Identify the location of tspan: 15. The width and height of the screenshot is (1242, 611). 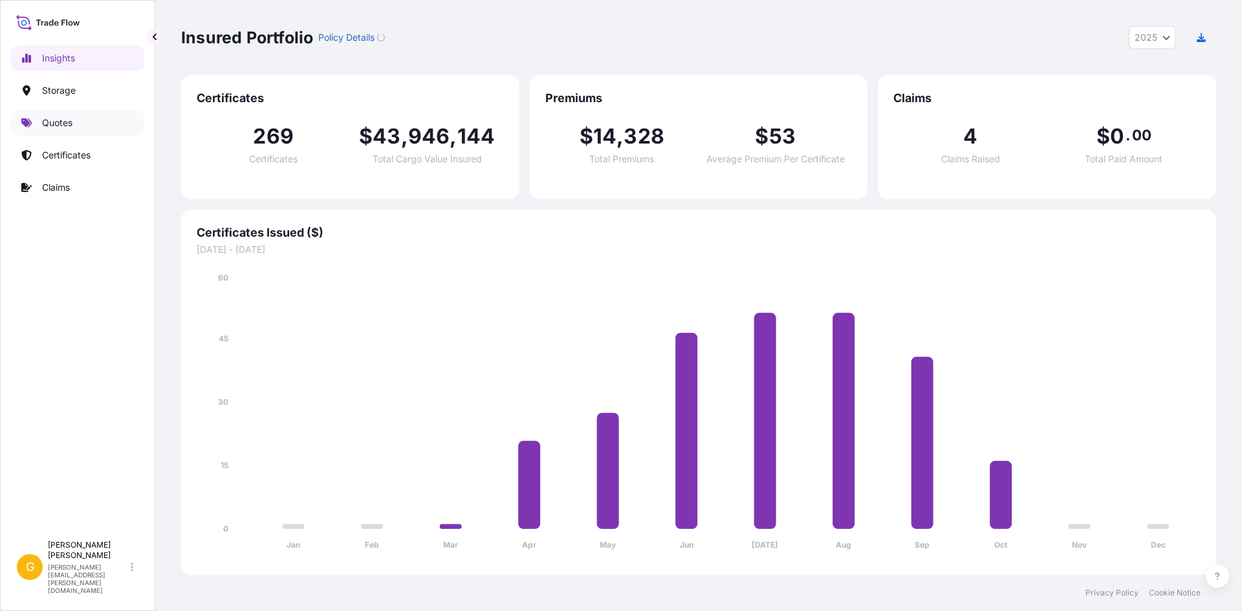
(225, 465).